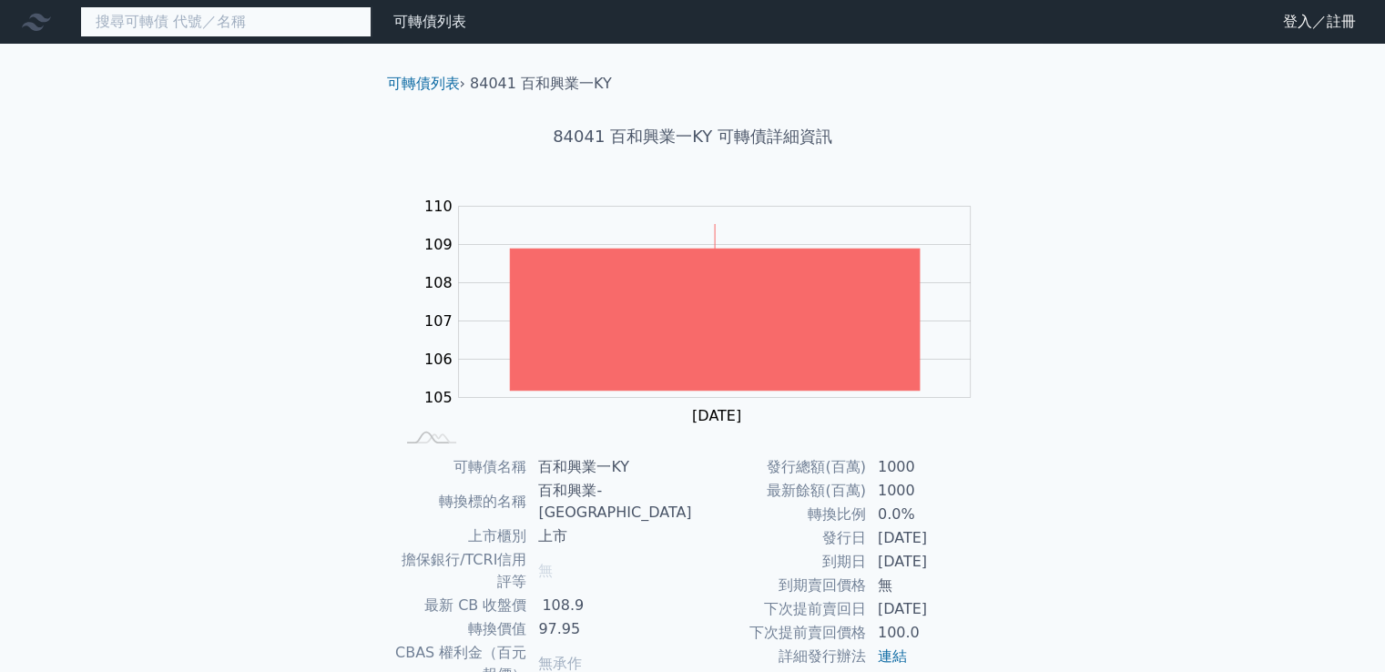  What do you see at coordinates (609, 536) in the screenshot?
I see `td: 上市` at bounding box center [609, 536].